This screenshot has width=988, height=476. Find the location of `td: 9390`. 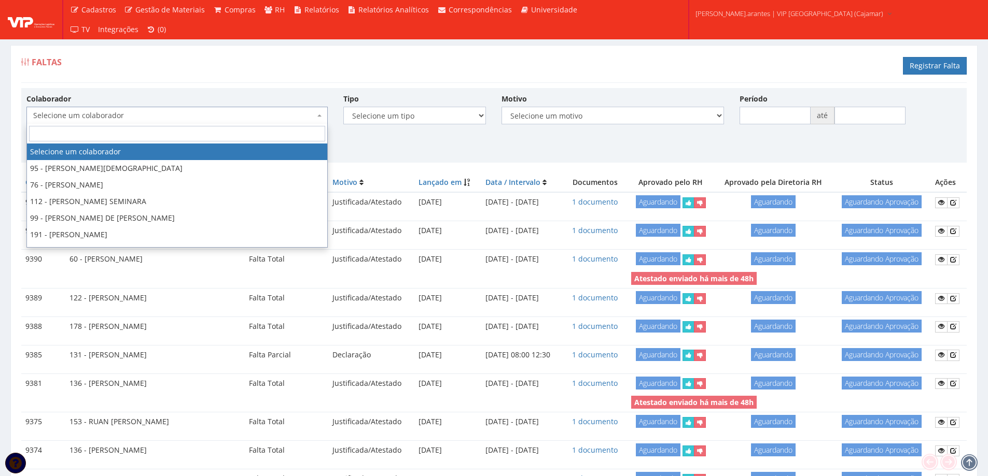

td: 9390 is located at coordinates (43, 260).